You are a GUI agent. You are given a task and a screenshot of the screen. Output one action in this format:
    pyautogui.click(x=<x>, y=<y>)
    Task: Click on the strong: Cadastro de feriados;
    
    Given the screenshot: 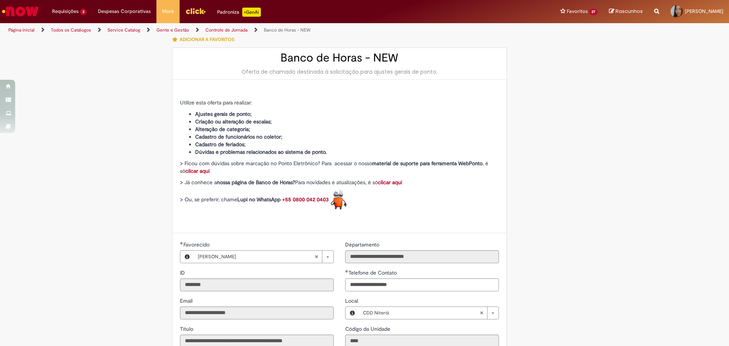 What is the action you would take?
    pyautogui.click(x=220, y=144)
    